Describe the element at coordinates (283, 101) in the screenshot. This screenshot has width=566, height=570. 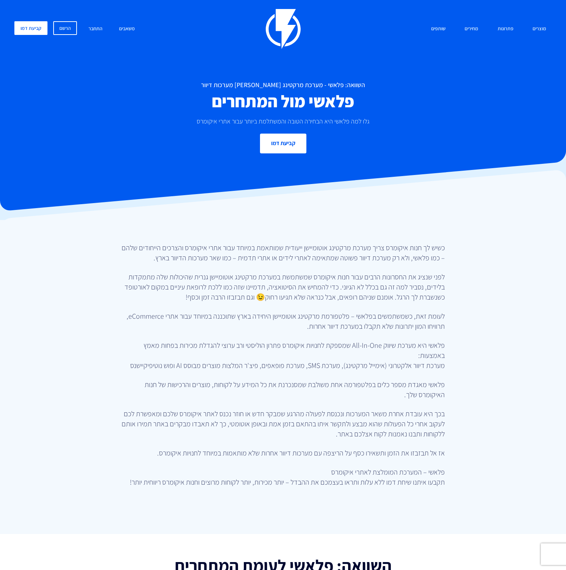
I see `h2: פלאשי מול המתחרים` at that location.